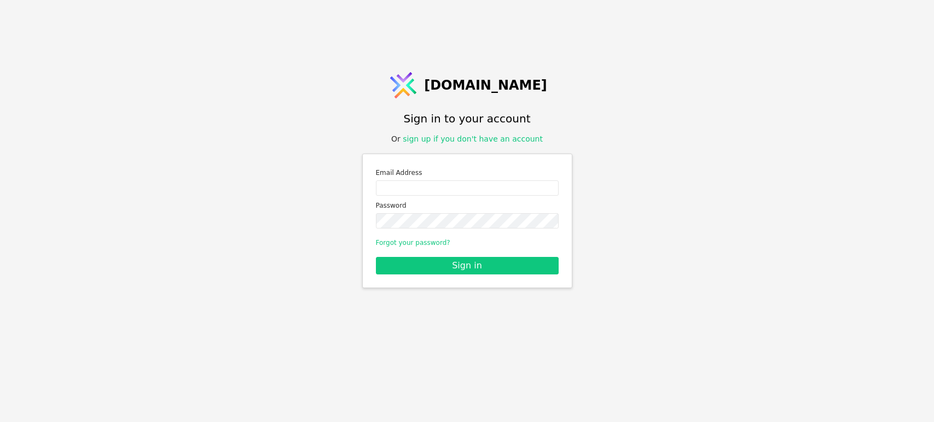  Describe the element at coordinates (467, 119) in the screenshot. I see `h1: Sign in to your account` at that location.